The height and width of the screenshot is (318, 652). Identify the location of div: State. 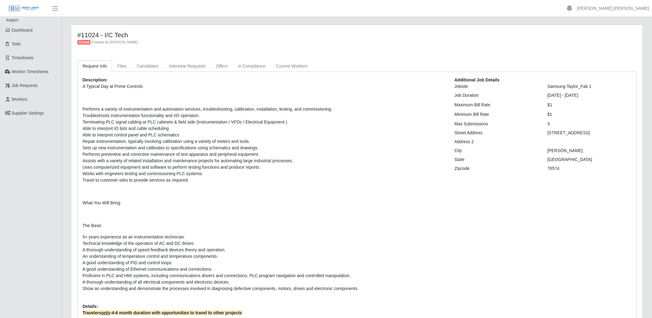
(496, 159).